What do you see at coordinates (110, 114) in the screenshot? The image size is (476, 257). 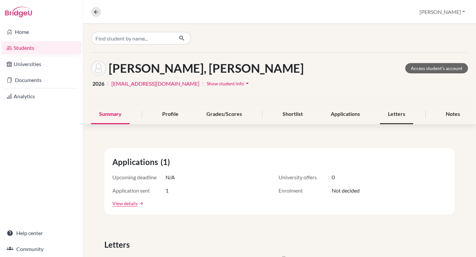 I see `div: Summary` at bounding box center [110, 114].